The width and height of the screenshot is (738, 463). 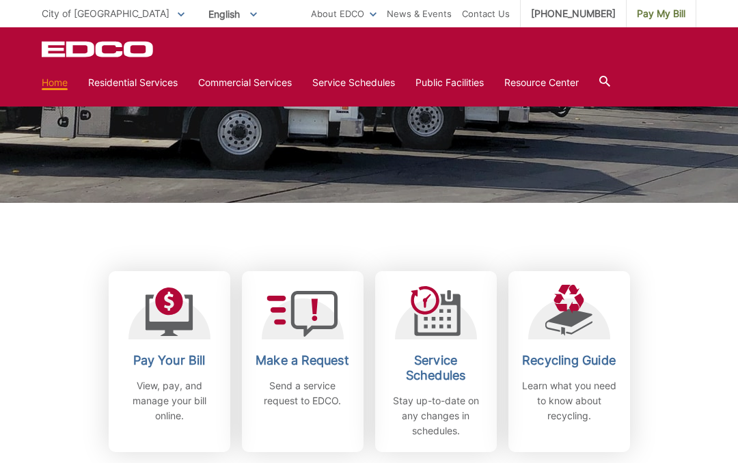 What do you see at coordinates (169, 401) in the screenshot?
I see `p: View, pay, and manage your bill online.` at bounding box center [169, 401].